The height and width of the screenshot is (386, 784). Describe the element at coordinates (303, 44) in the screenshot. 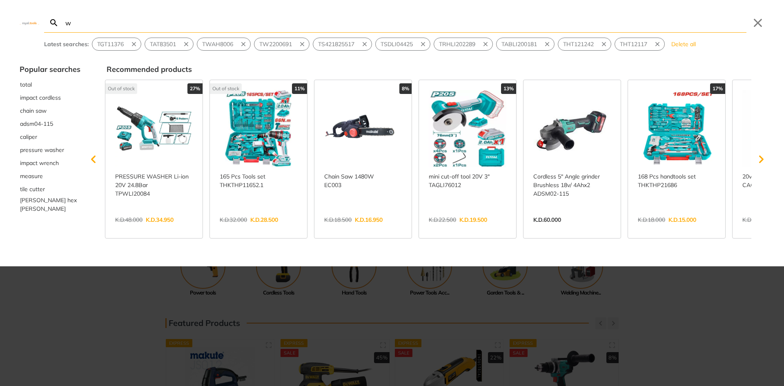

I see `button: Remove suggestion: TW2200691` at that location.